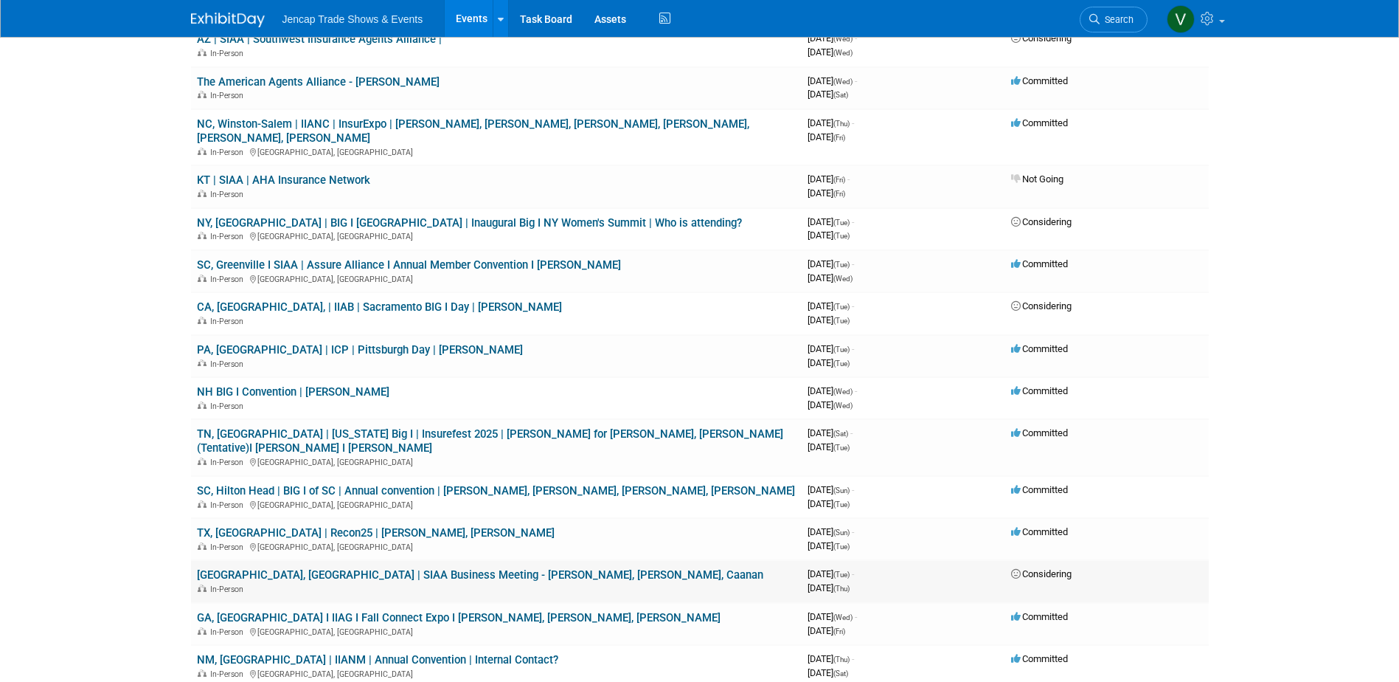 This screenshot has height=682, width=1399. Describe the element at coordinates (228, 20) in the screenshot. I see `img: ExhibitDay` at that location.